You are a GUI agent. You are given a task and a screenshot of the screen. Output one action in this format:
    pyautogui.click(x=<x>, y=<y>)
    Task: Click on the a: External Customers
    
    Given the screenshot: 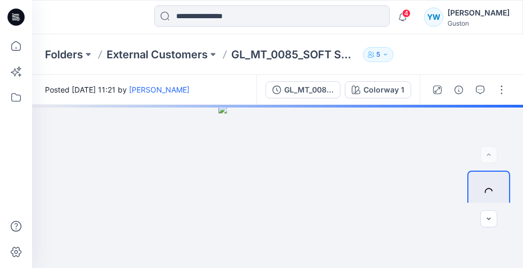 What is the action you would take?
    pyautogui.click(x=157, y=55)
    